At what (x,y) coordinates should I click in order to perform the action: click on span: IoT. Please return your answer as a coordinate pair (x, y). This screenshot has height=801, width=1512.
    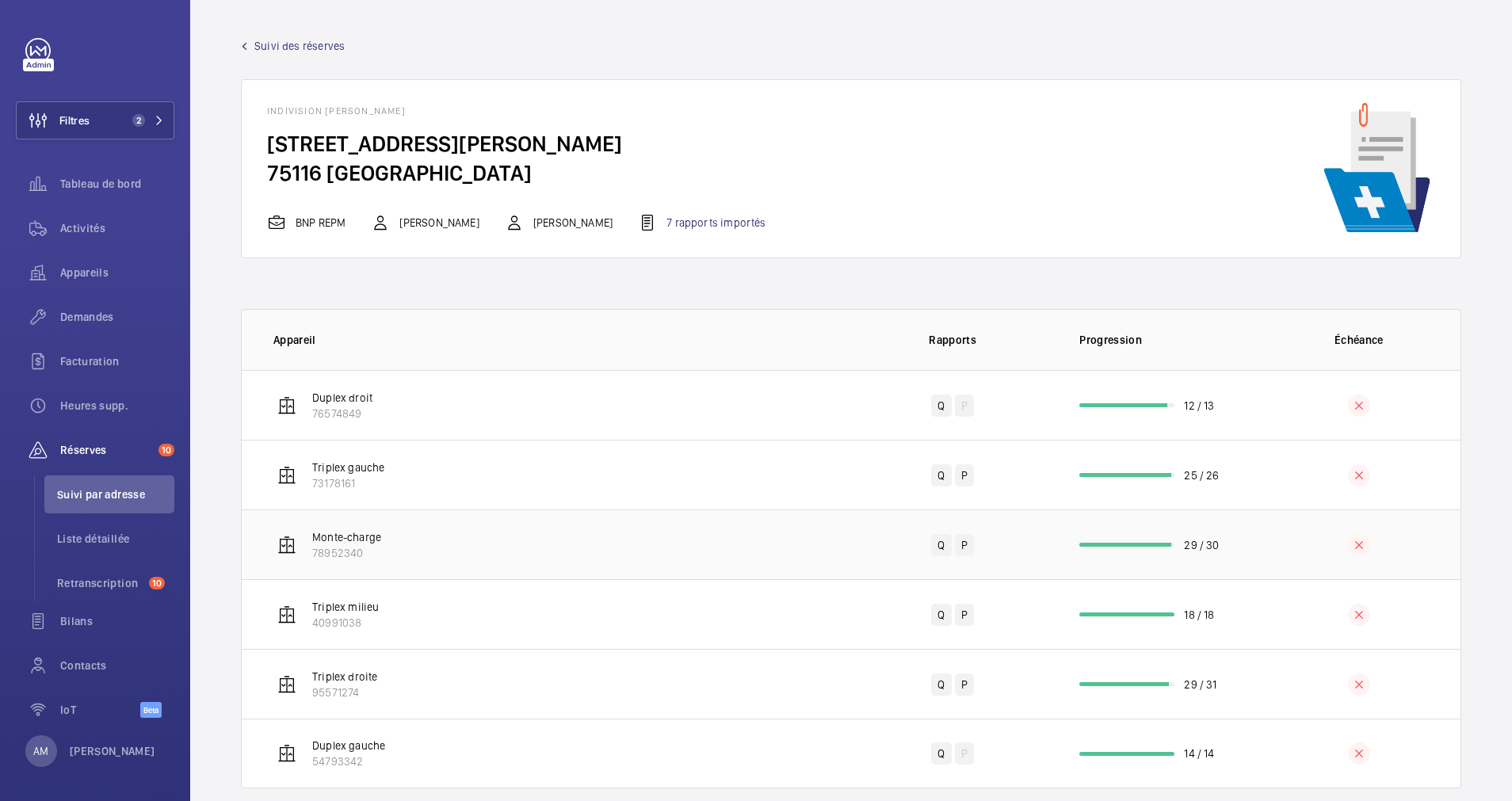
    Looking at the image, I should click on (100, 710).